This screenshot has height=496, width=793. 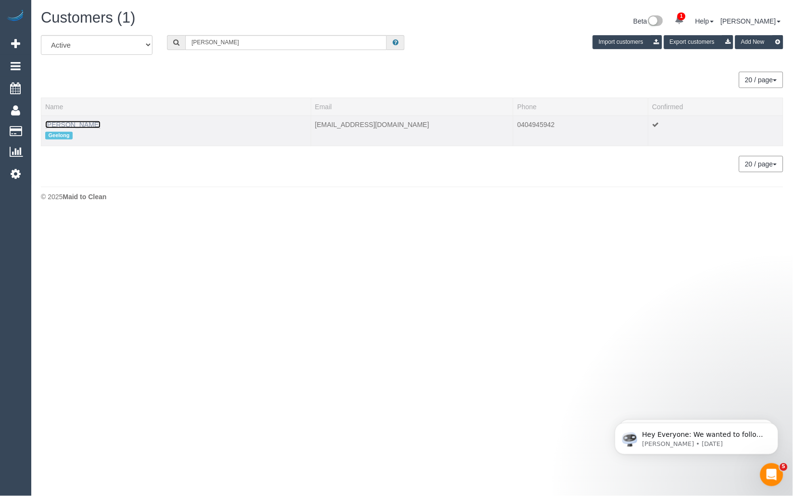 I want to click on td: Phone, so click(x=581, y=130).